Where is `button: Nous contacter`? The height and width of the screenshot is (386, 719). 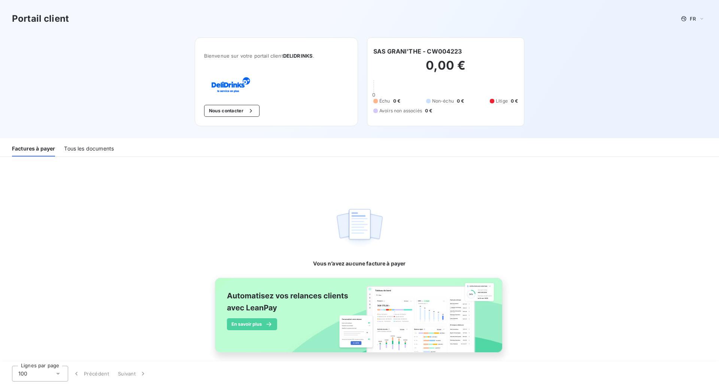 button: Nous contacter is located at coordinates (232, 111).